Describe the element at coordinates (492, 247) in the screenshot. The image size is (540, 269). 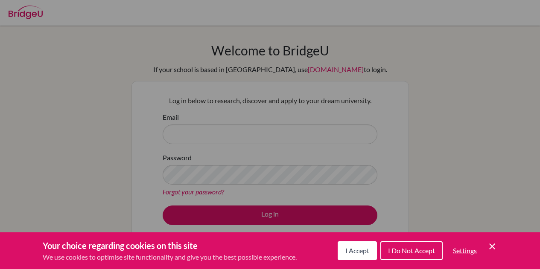
I see `button: Save and close` at that location.